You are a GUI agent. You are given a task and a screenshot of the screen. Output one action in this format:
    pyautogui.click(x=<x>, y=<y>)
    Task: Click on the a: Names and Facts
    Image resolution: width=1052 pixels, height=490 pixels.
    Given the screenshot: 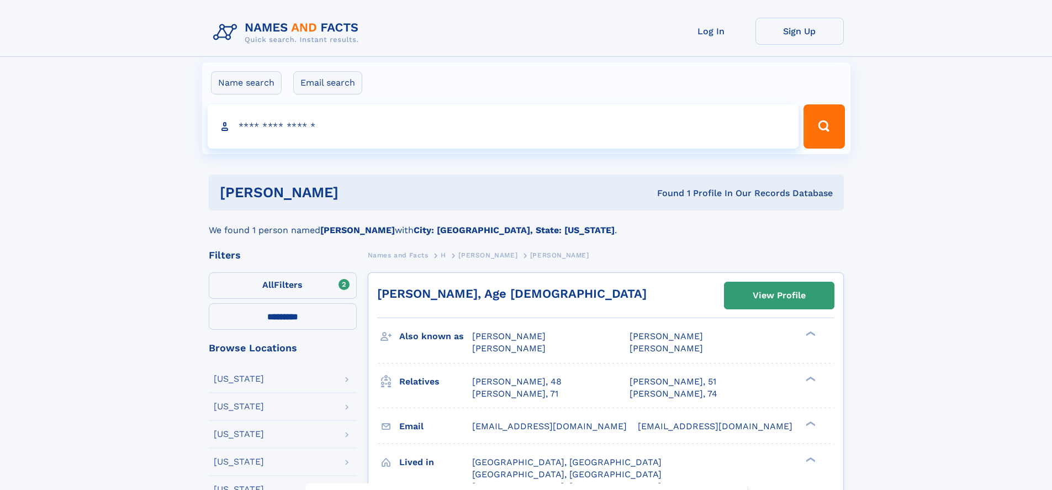 What is the action you would take?
    pyautogui.click(x=398, y=255)
    